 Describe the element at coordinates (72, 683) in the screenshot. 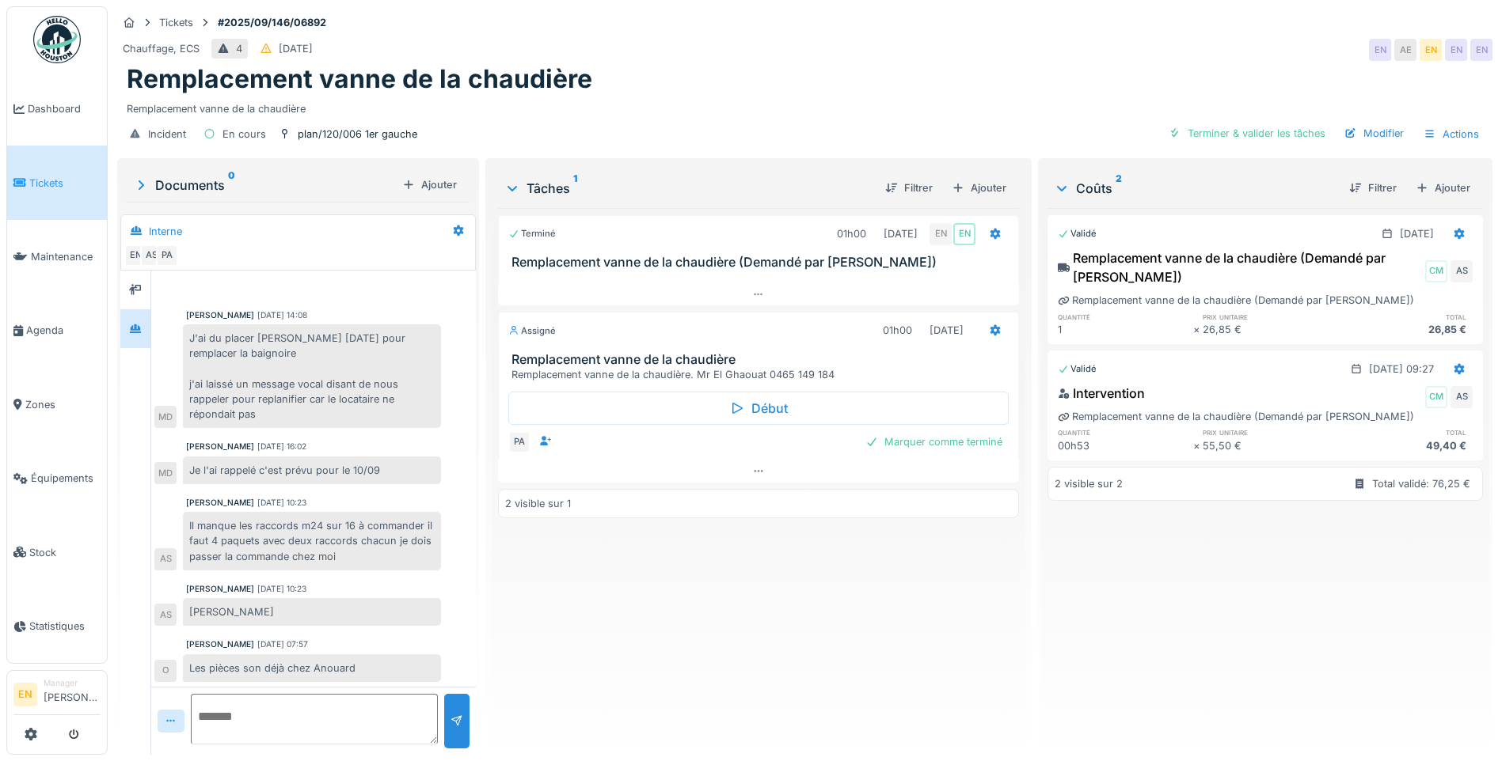

I see `div: Manager` at that location.